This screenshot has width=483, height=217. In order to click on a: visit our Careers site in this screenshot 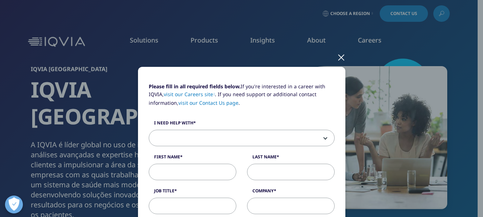, I will do `click(190, 94)`.